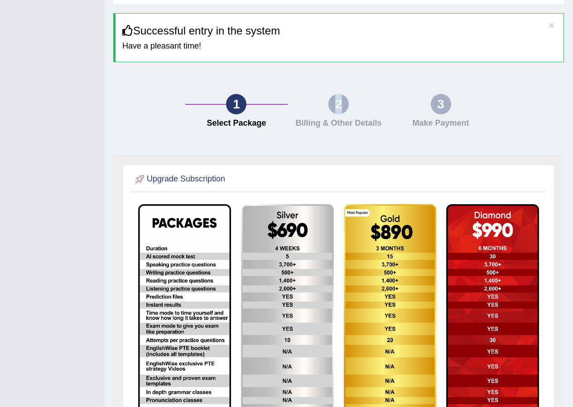 Image resolution: width=573 pixels, height=407 pixels. I want to click on h3: Successful entry in the system, so click(340, 31).